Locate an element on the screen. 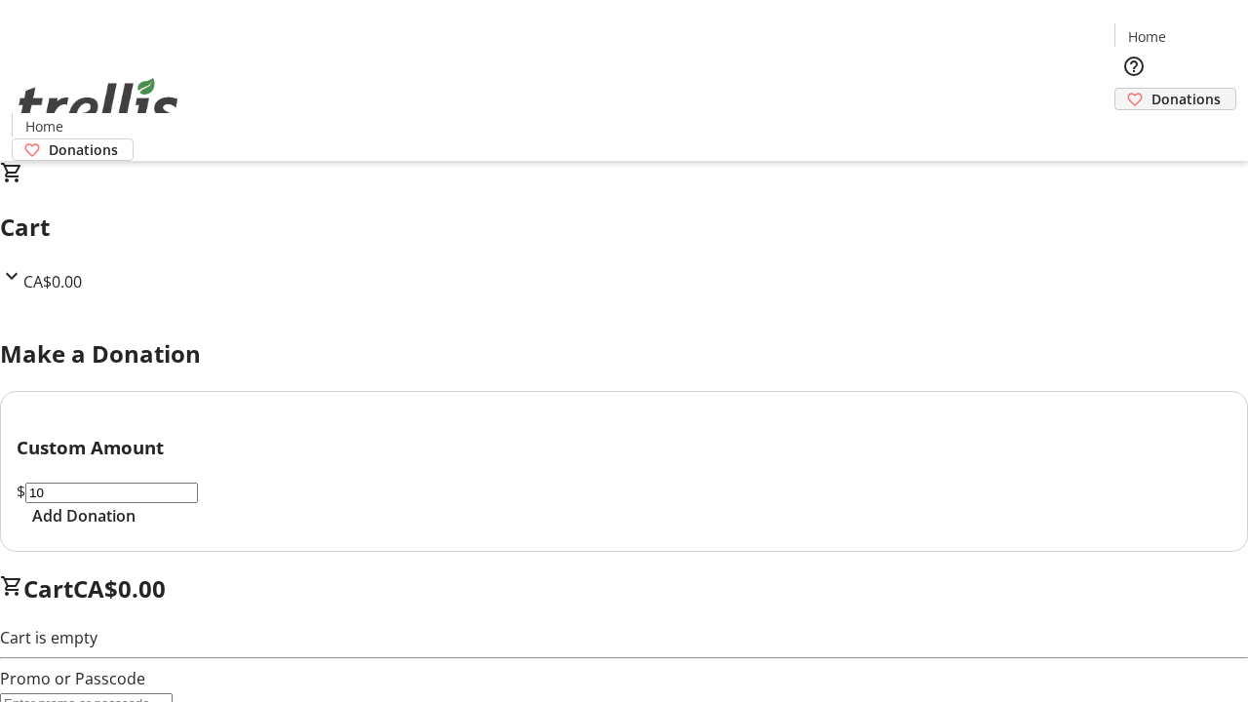  h3: Custom Amount is located at coordinates (624, 448).